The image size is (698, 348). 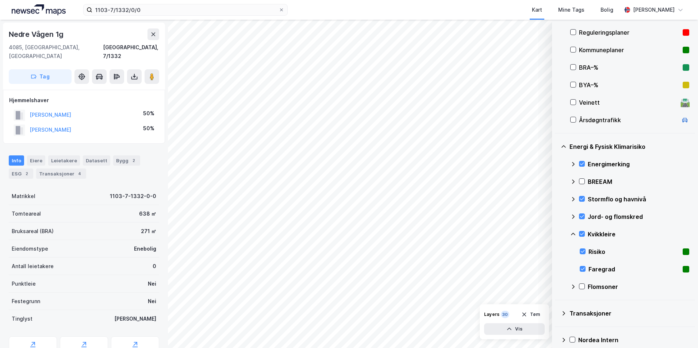 What do you see at coordinates (628, 103) in the screenshot?
I see `div: Veinett` at bounding box center [628, 103].